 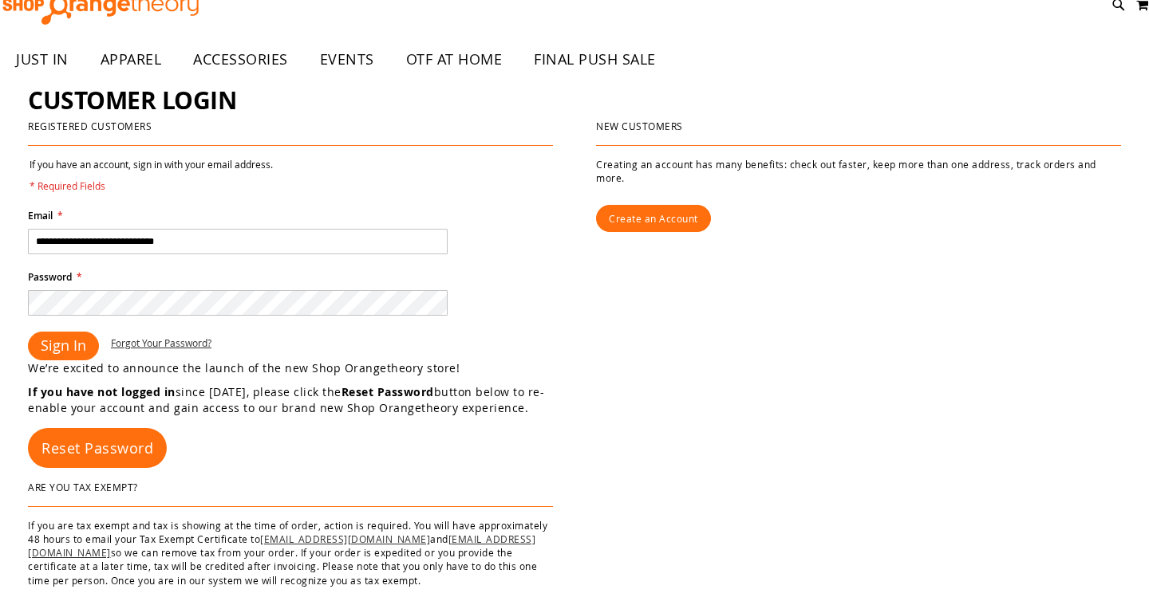 I want to click on a: Forgot Your Password?, so click(x=161, y=343).